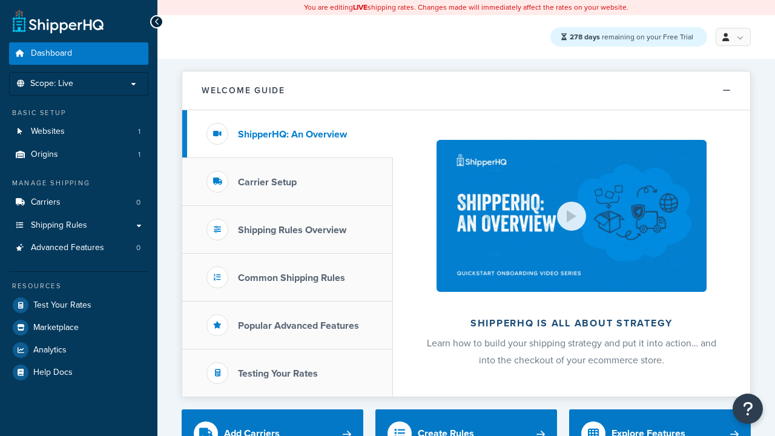  Describe the element at coordinates (267, 182) in the screenshot. I see `h3: Carrier Setup` at that location.